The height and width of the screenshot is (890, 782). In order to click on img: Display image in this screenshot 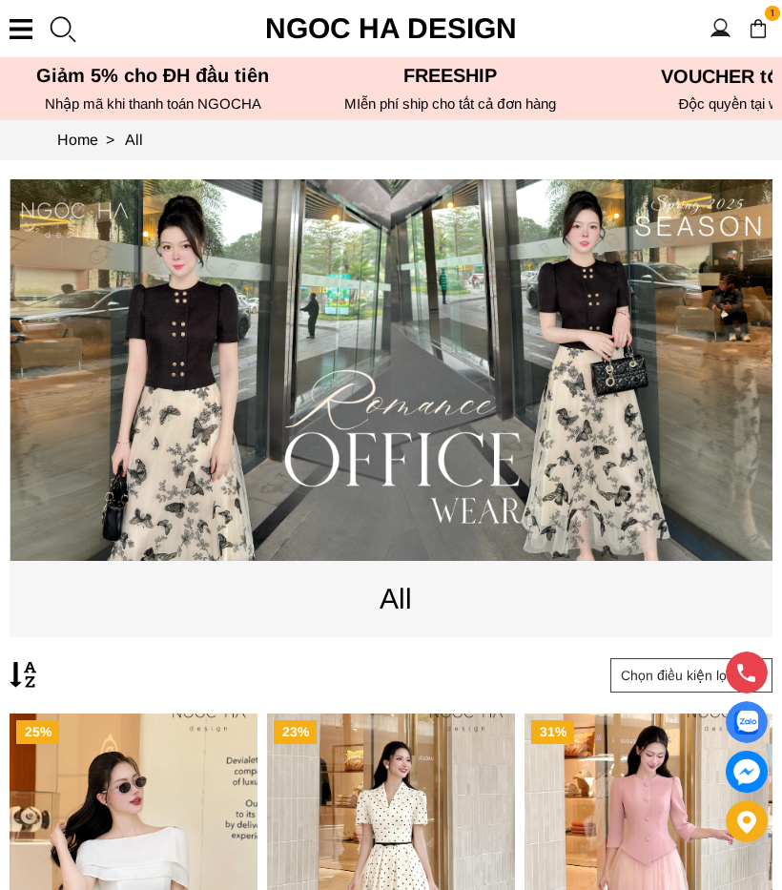, I will do `click(746, 722)`.